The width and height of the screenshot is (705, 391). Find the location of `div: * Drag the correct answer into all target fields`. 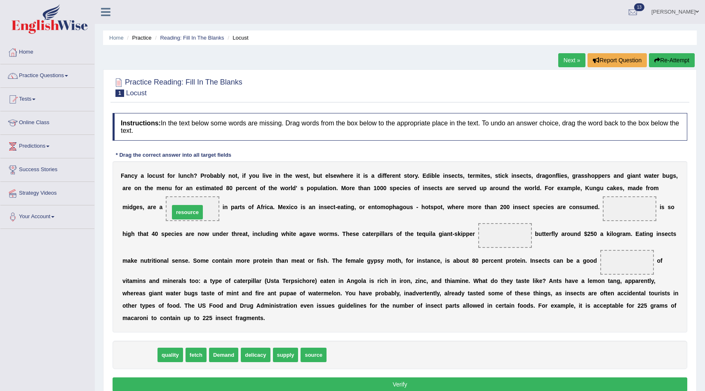

div: * Drag the correct answer into all target fields is located at coordinates (173, 155).